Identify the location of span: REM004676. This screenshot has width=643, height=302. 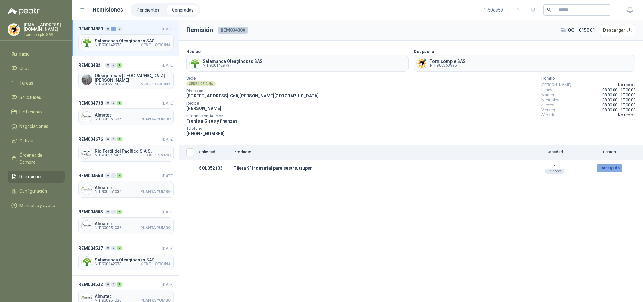
(91, 139).